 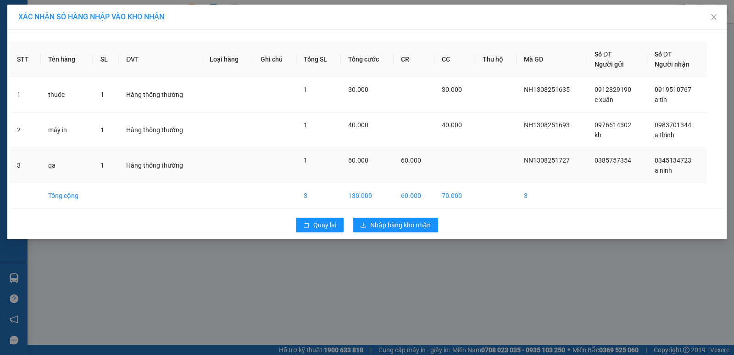 What do you see at coordinates (604, 100) in the screenshot?
I see `span: c xuân` at bounding box center [604, 100].